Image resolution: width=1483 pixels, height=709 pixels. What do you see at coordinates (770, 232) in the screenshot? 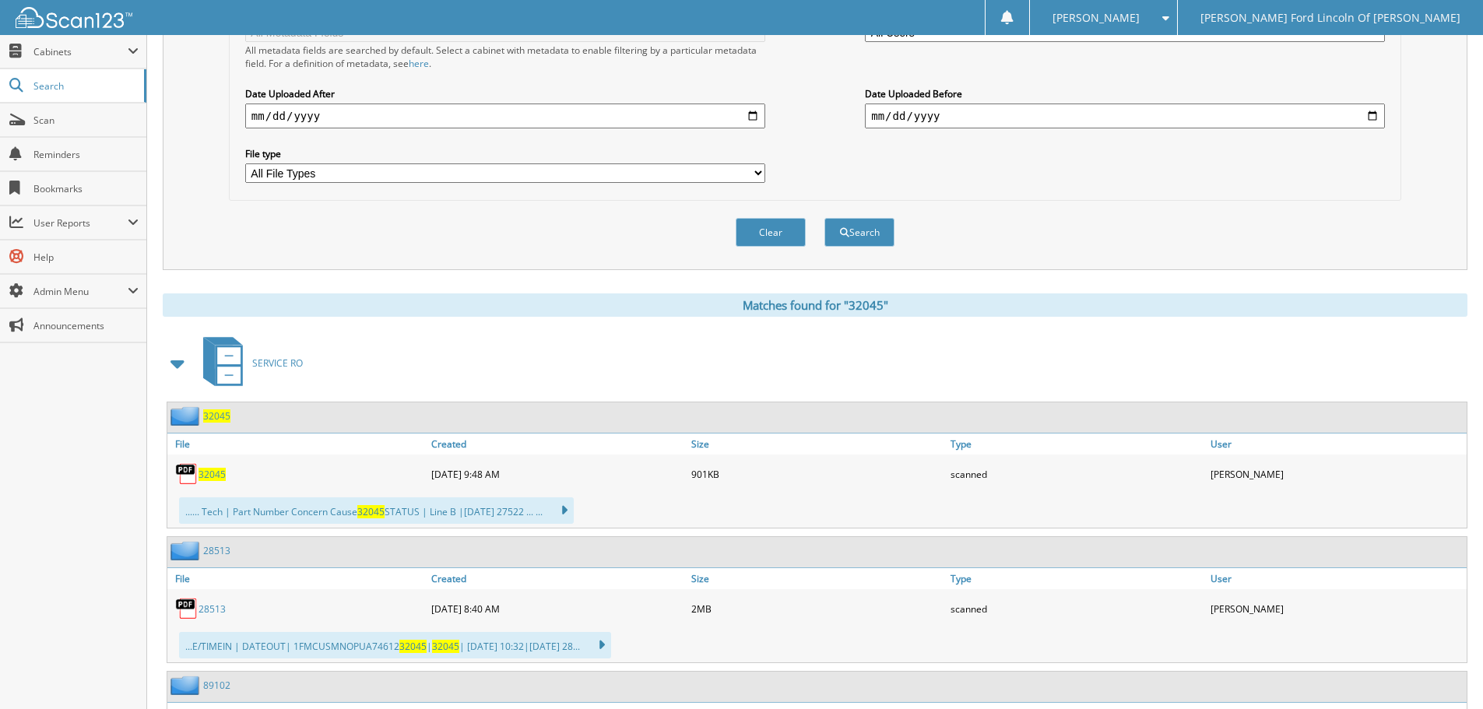
I see `button: Clear` at bounding box center [770, 232].